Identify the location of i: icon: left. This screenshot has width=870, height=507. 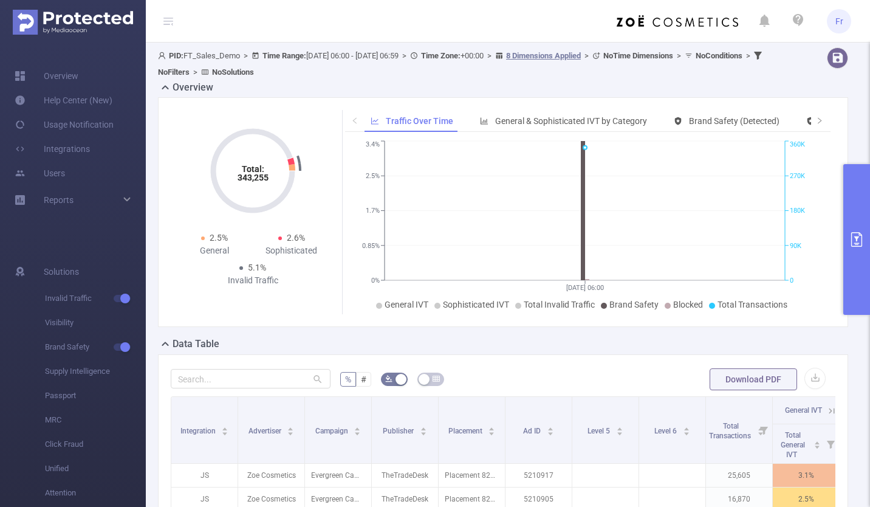
(355, 120).